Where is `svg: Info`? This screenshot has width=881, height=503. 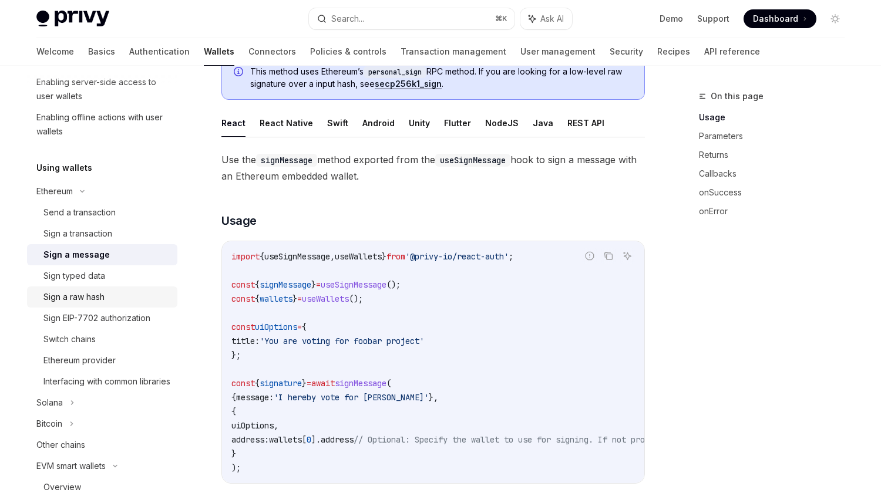 svg: Info is located at coordinates (240, 73).